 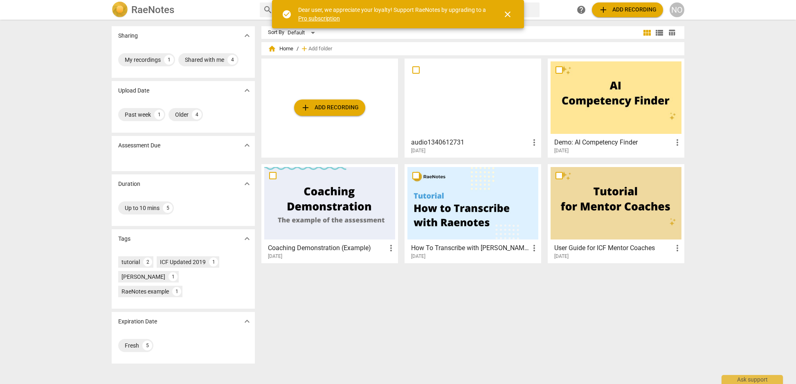 What do you see at coordinates (647, 33) in the screenshot?
I see `span: view_module` at bounding box center [647, 33].